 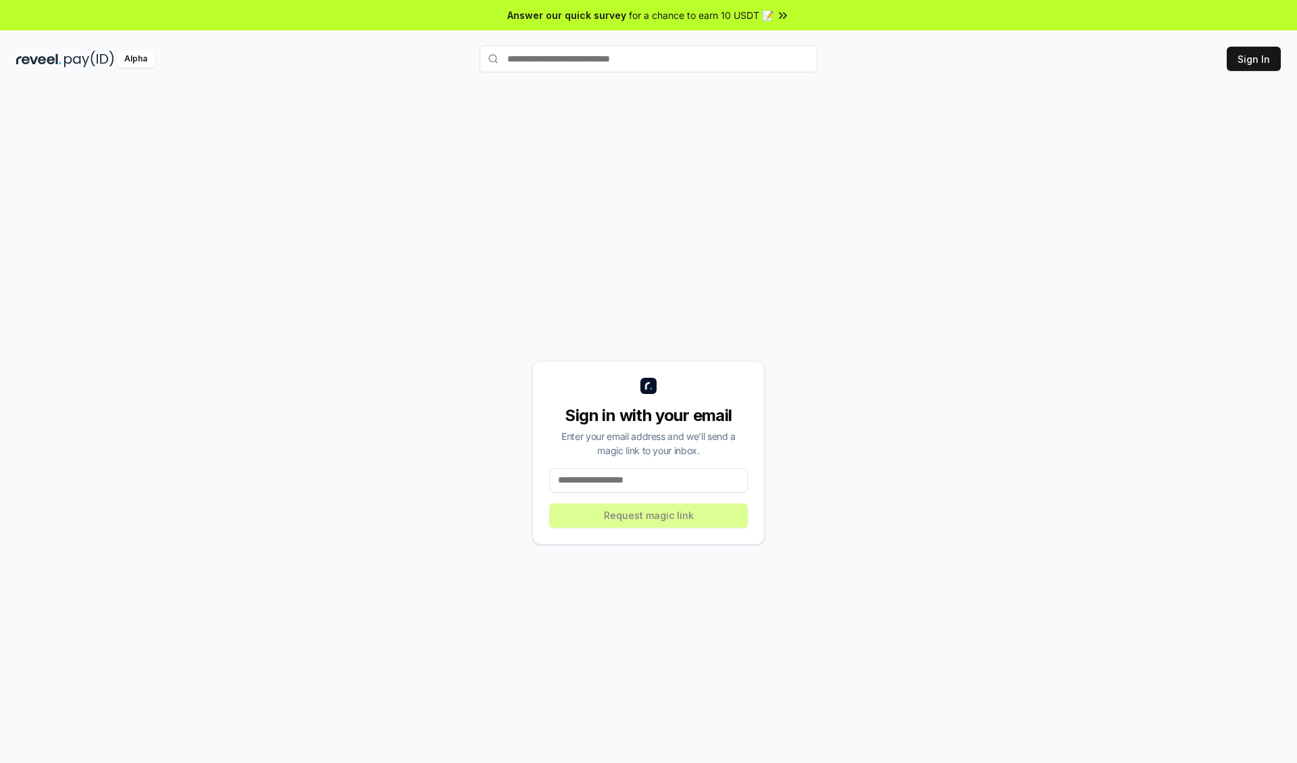 I want to click on div: Alpha, so click(x=136, y=59).